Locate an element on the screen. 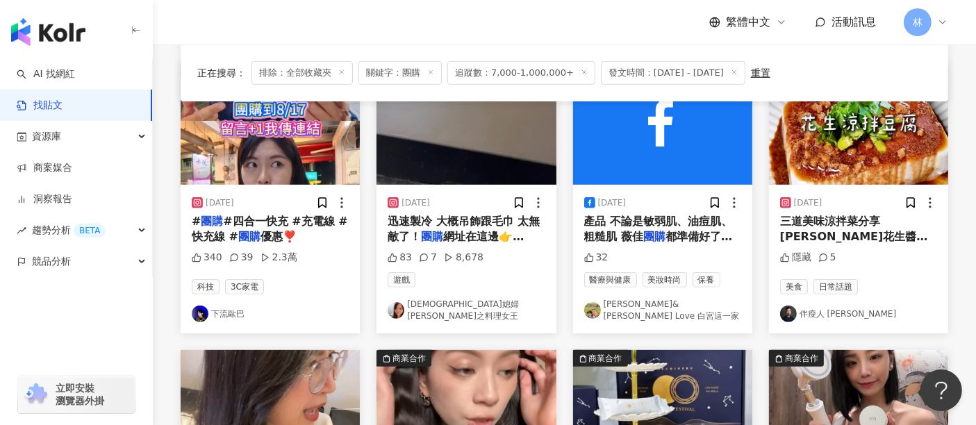 Image resolution: width=976 pixels, height=425 pixels. div: 5 is located at coordinates (827, 258).